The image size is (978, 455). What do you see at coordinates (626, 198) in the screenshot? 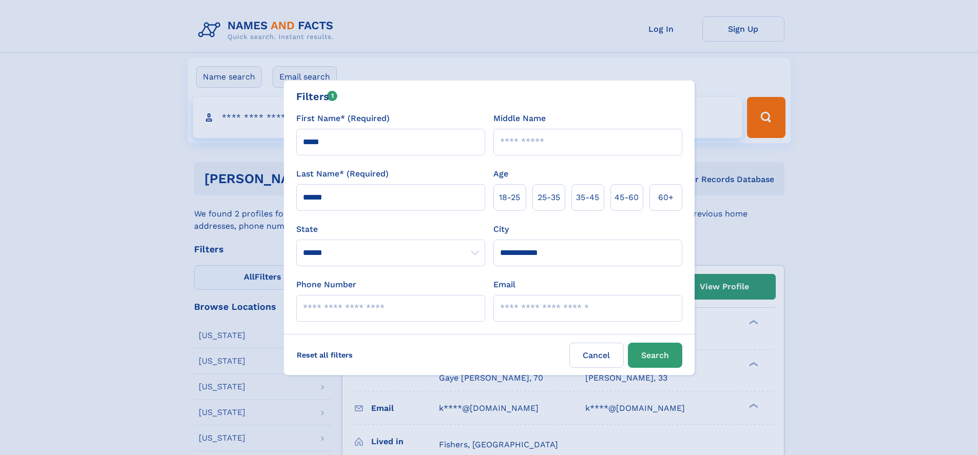
I see `span: 45‑60` at bounding box center [626, 198].